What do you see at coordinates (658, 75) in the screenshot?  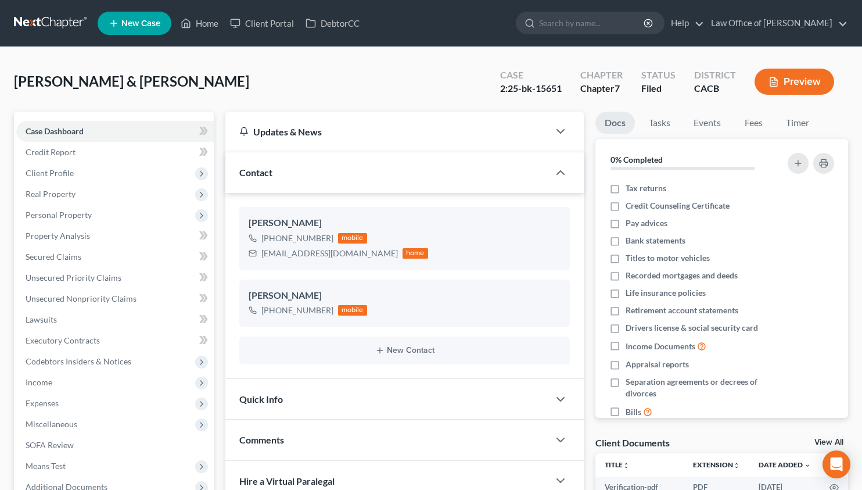 I see `div: Status` at bounding box center [658, 75].